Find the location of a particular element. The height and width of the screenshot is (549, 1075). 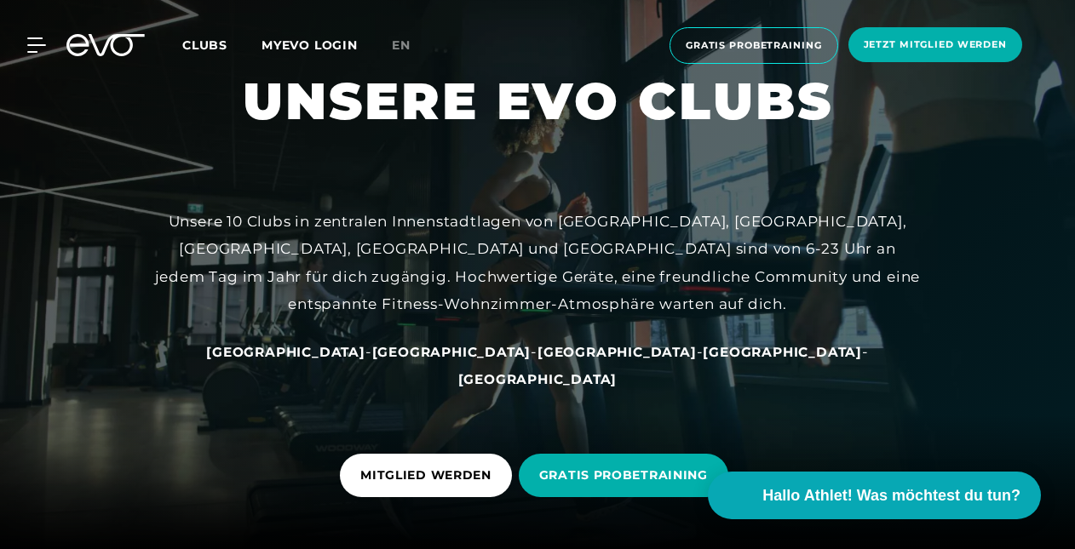

span: en is located at coordinates (401, 45).